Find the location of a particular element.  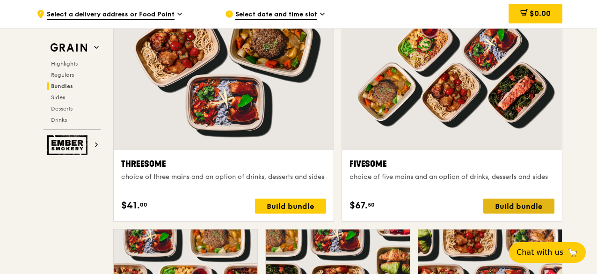

span: Drinks is located at coordinates (59, 120).